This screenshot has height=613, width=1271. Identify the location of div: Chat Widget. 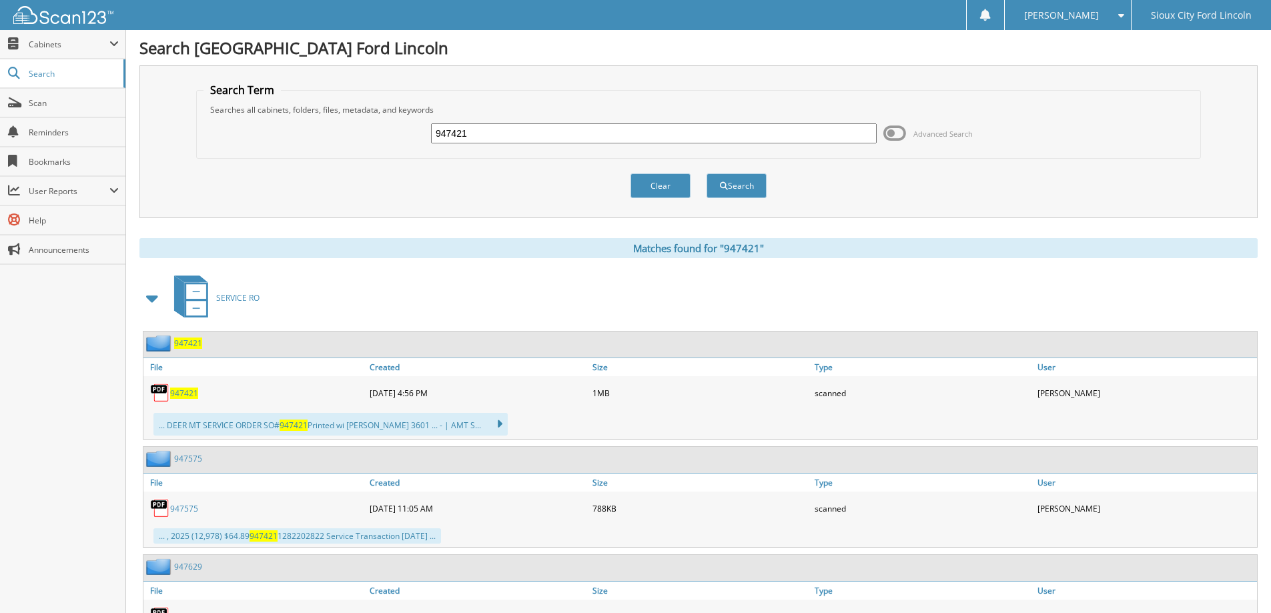
(1238, 581).